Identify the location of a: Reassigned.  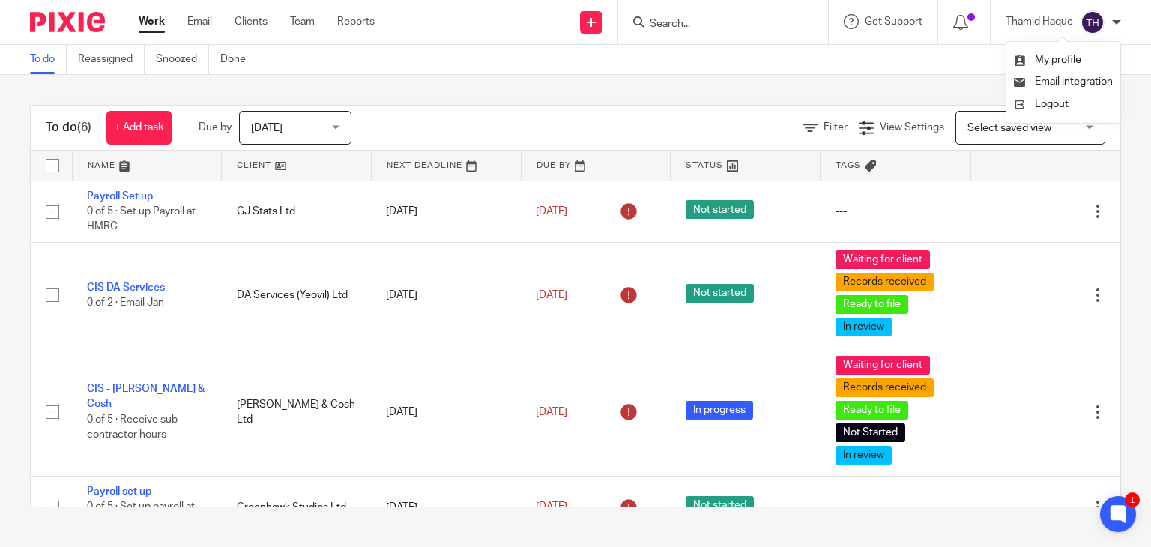
(111, 59).